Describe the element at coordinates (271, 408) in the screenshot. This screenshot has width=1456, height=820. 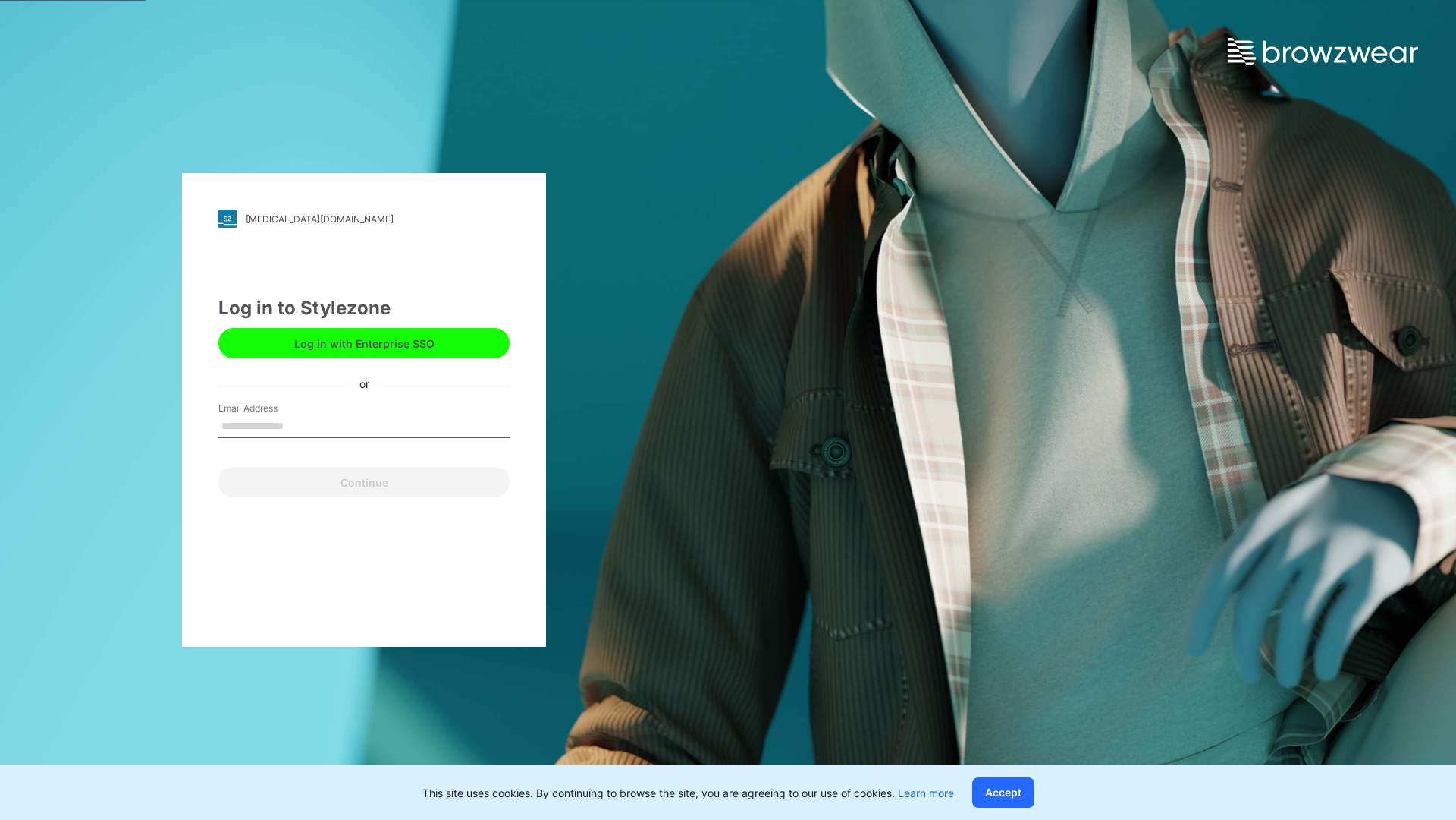
I see `label: Email Address` at that location.